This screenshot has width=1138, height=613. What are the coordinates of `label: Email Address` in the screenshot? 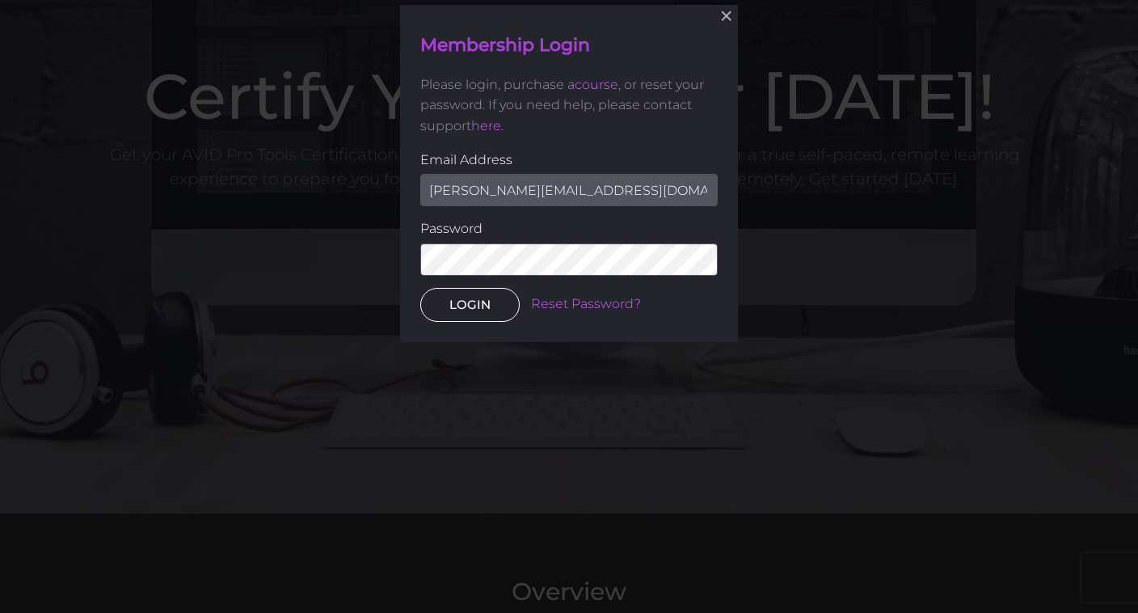 It's located at (569, 159).